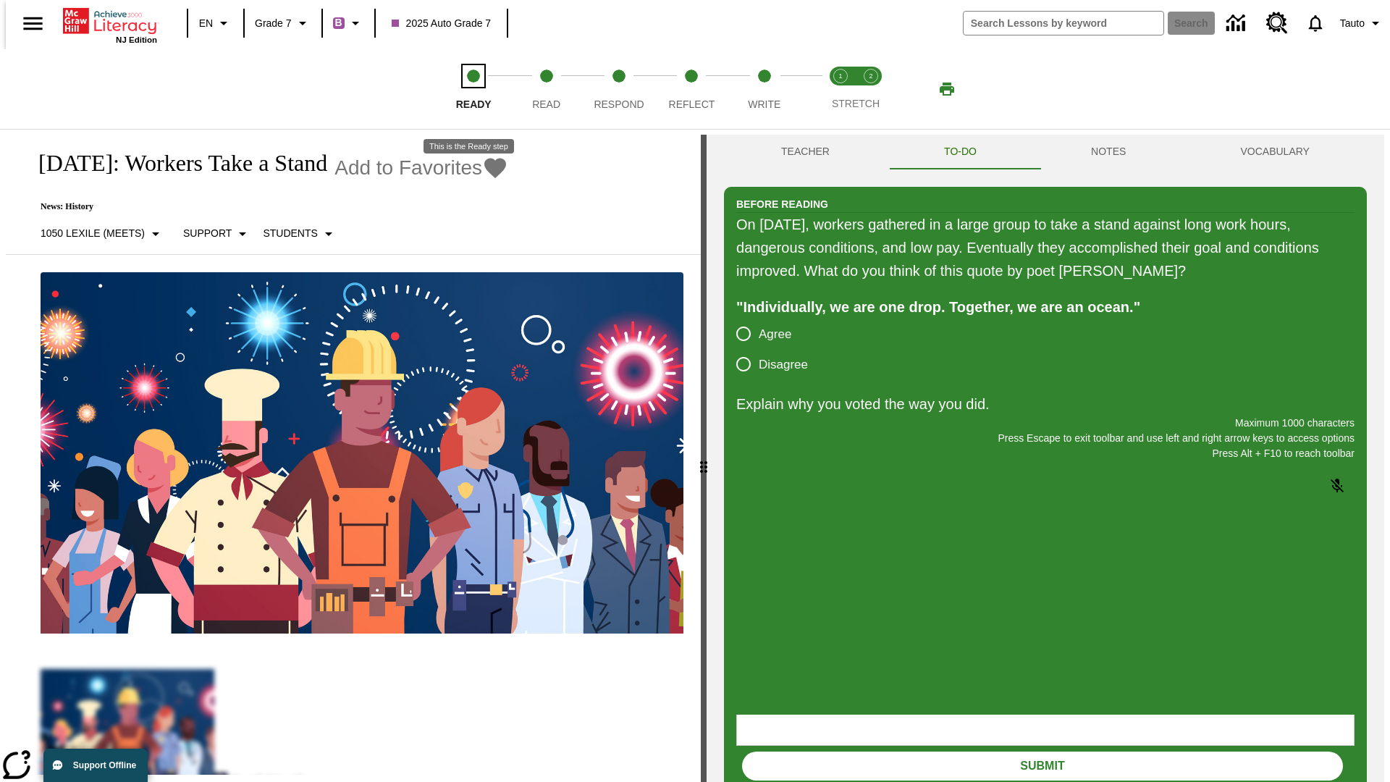 This screenshot has height=782, width=1390. What do you see at coordinates (1046, 307) in the screenshot?
I see `div: "Individually, we are one drop. Together, we are an ocean."` at bounding box center [1046, 307].